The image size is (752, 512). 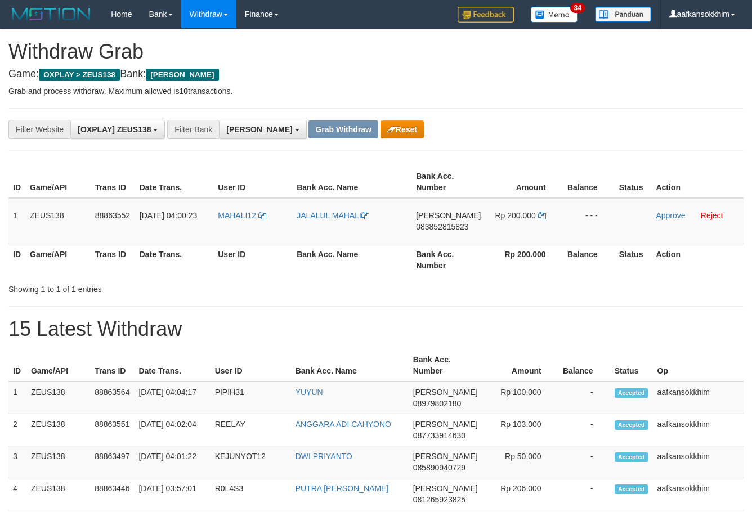 I want to click on td: REELAY, so click(x=251, y=430).